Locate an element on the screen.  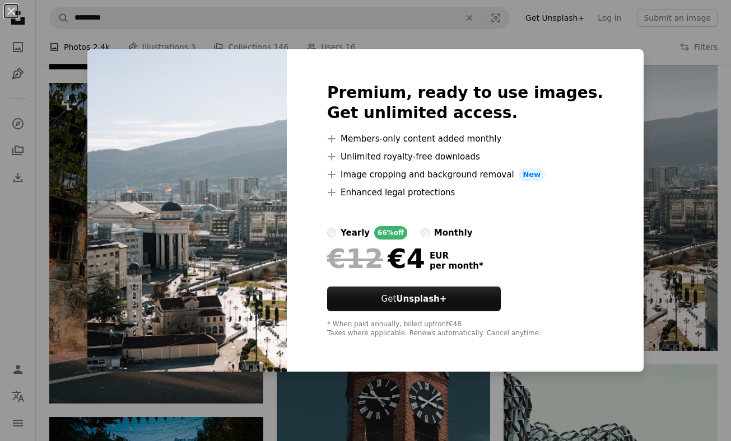
li: Image cropping and background removal is located at coordinates (465, 175).